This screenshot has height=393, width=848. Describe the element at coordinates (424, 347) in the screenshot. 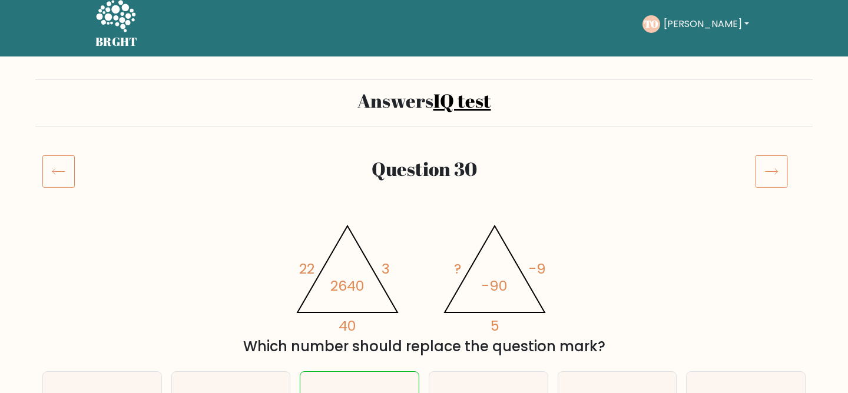

I see `div: Which number should replace the question mark?` at that location.